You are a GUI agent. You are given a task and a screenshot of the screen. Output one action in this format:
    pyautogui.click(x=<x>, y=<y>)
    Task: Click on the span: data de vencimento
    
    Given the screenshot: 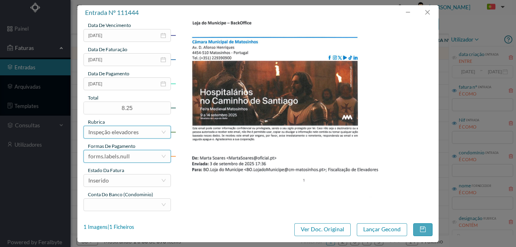 What is the action you would take?
    pyautogui.click(x=109, y=25)
    